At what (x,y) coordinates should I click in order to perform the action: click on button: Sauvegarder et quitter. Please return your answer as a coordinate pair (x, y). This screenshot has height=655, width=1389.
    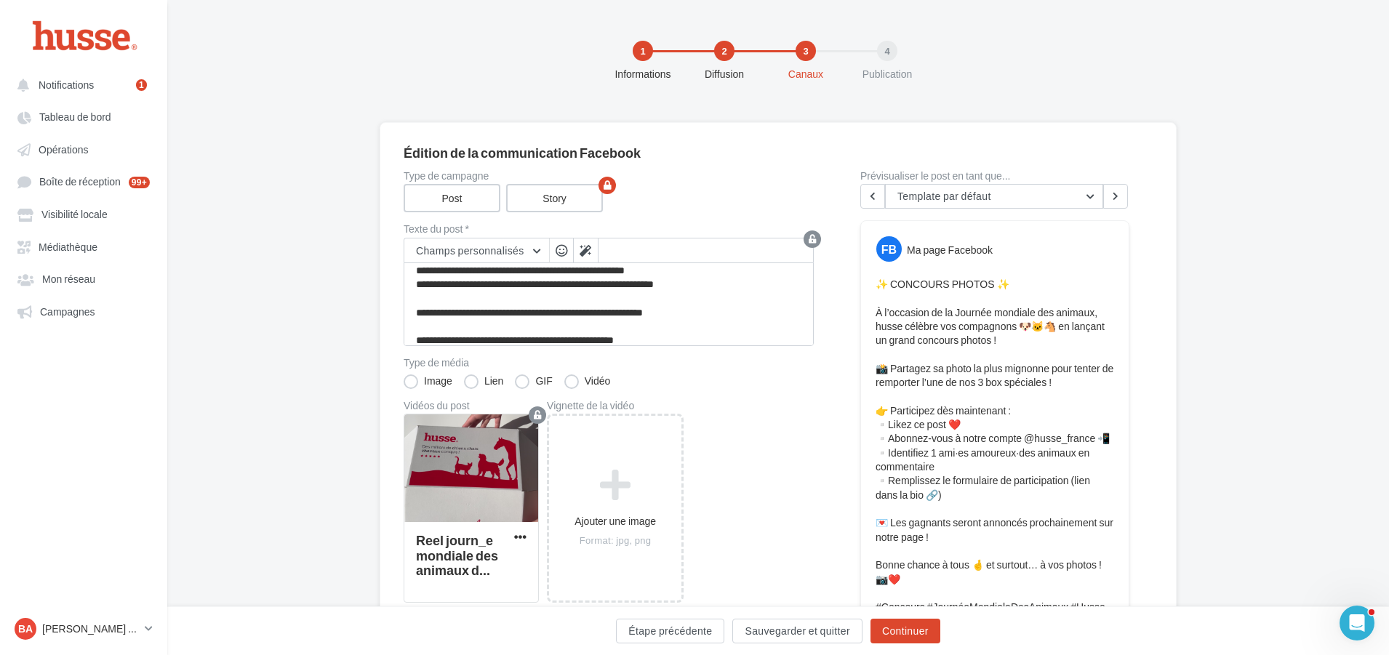
    Looking at the image, I should click on (797, 631).